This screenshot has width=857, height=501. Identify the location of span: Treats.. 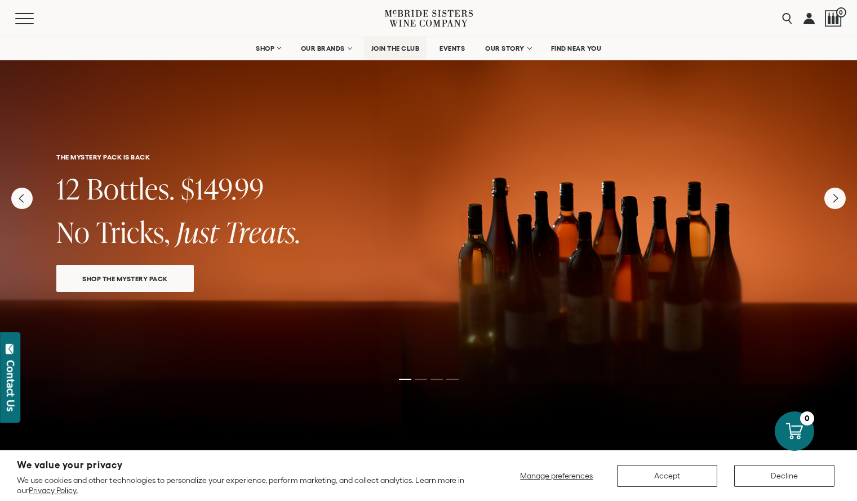
(262, 232).